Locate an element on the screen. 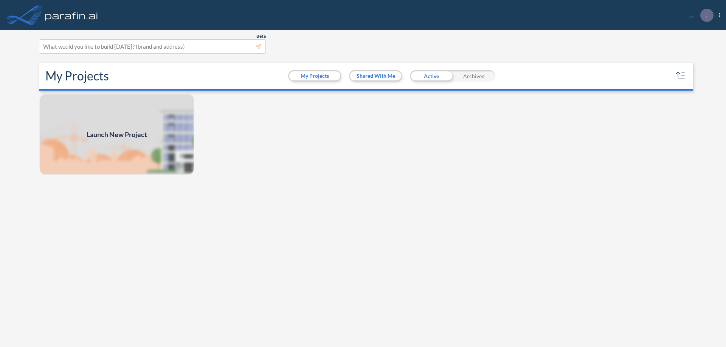 Image resolution: width=726 pixels, height=347 pixels. div: Active is located at coordinates (431, 76).